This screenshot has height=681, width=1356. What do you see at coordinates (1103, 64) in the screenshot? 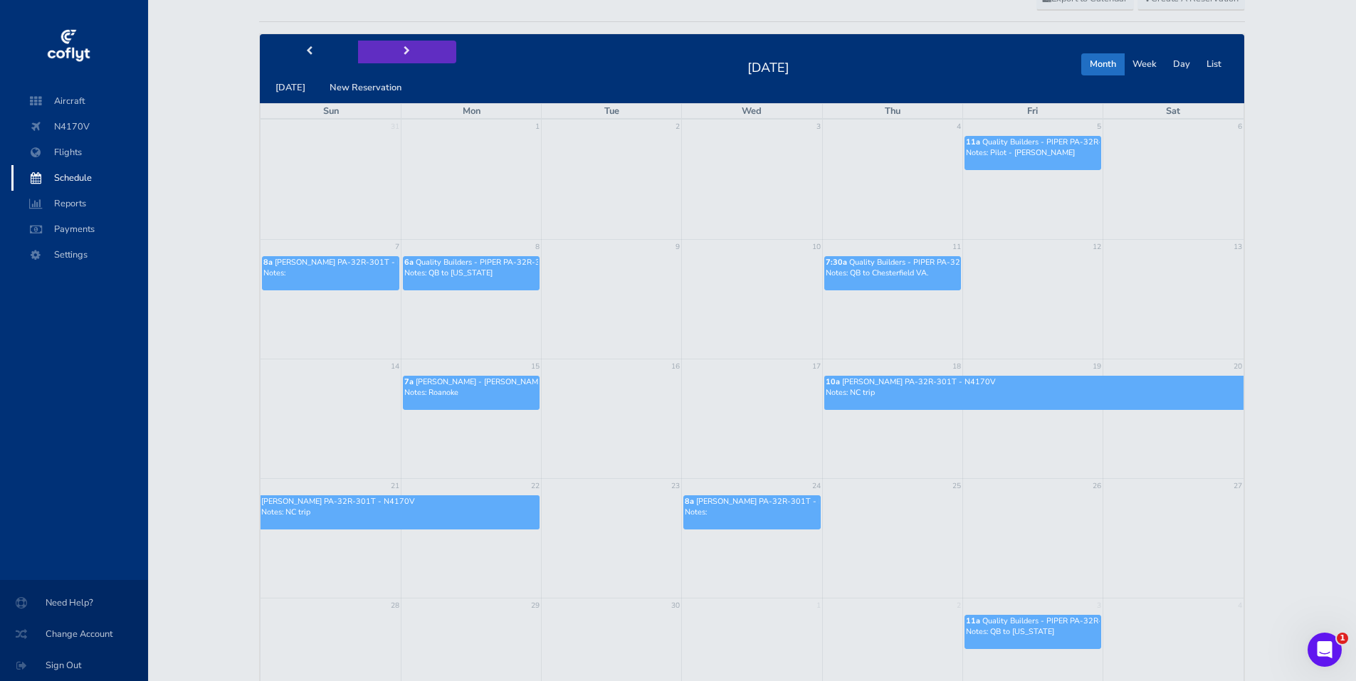
I see `button: Month` at bounding box center [1103, 64].